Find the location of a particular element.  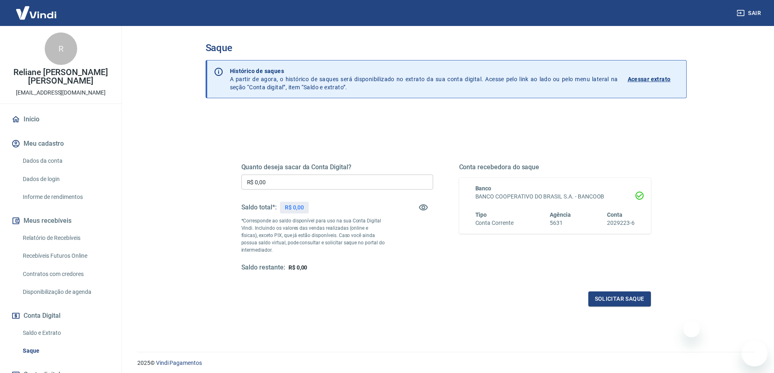

a: Contratos com credores is located at coordinates (65, 274).